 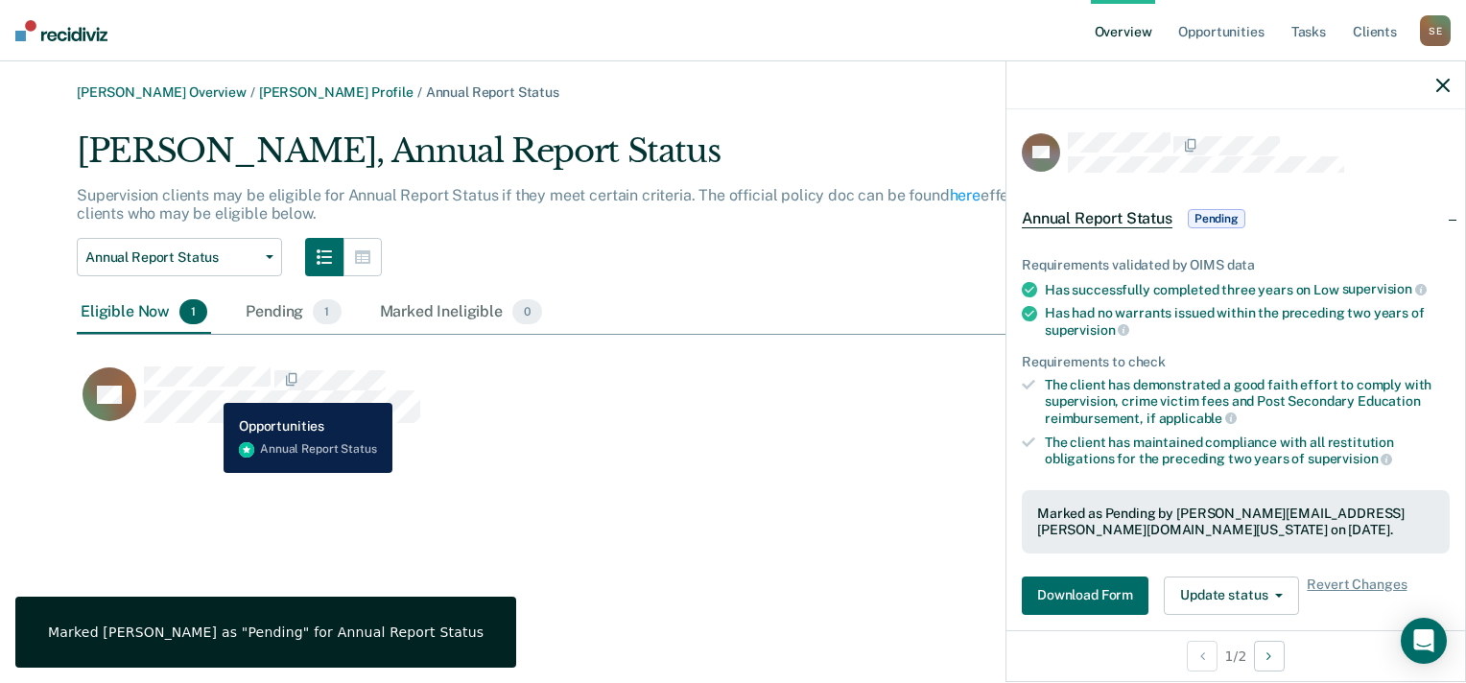 What do you see at coordinates (1203, 656) in the screenshot?
I see `button: Previous Opportunity` at bounding box center [1203, 656].